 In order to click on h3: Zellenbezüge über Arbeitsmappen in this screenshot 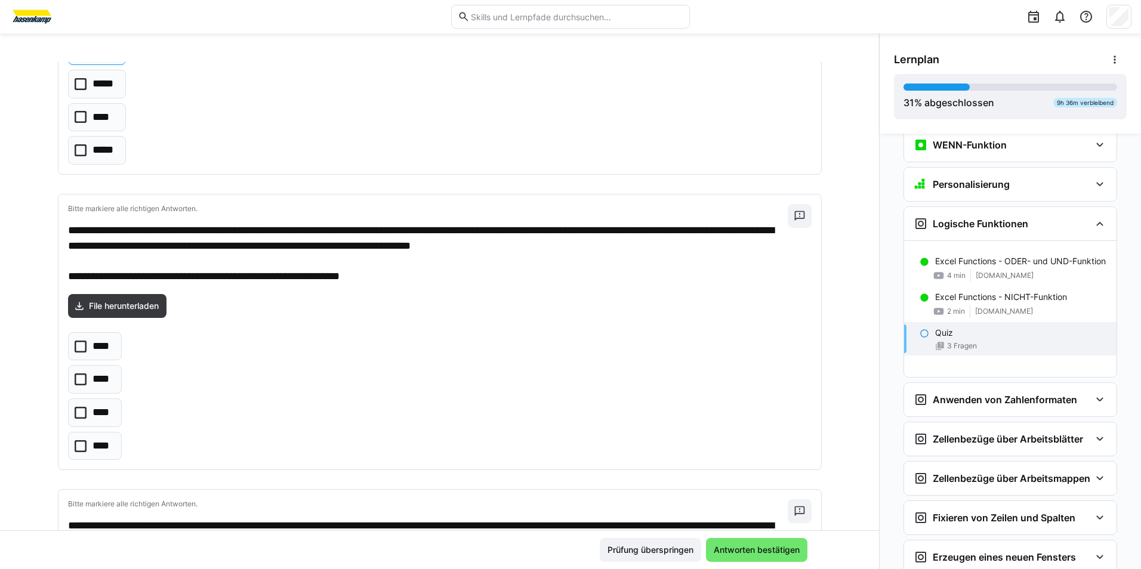, I will do `click(1011, 478)`.